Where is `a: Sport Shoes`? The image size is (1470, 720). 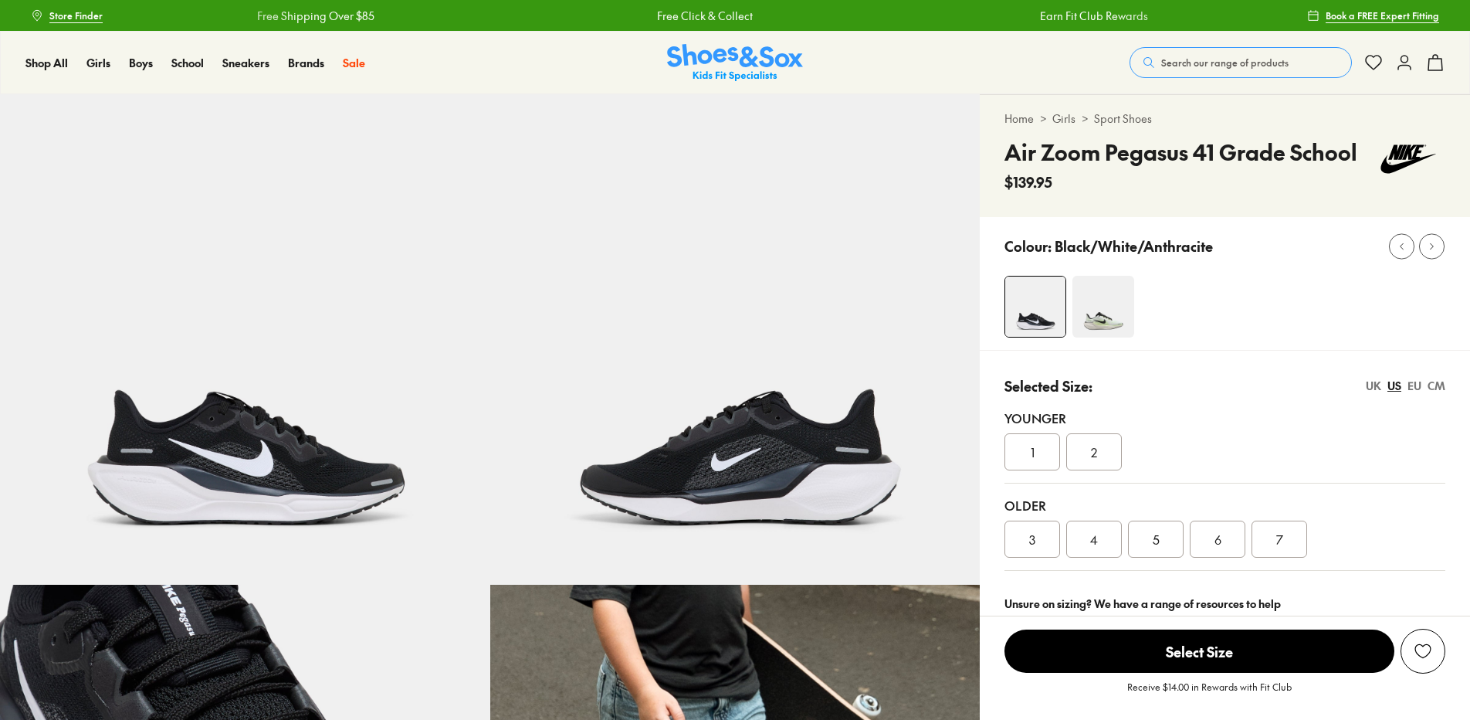 a: Sport Shoes is located at coordinates (1123, 118).